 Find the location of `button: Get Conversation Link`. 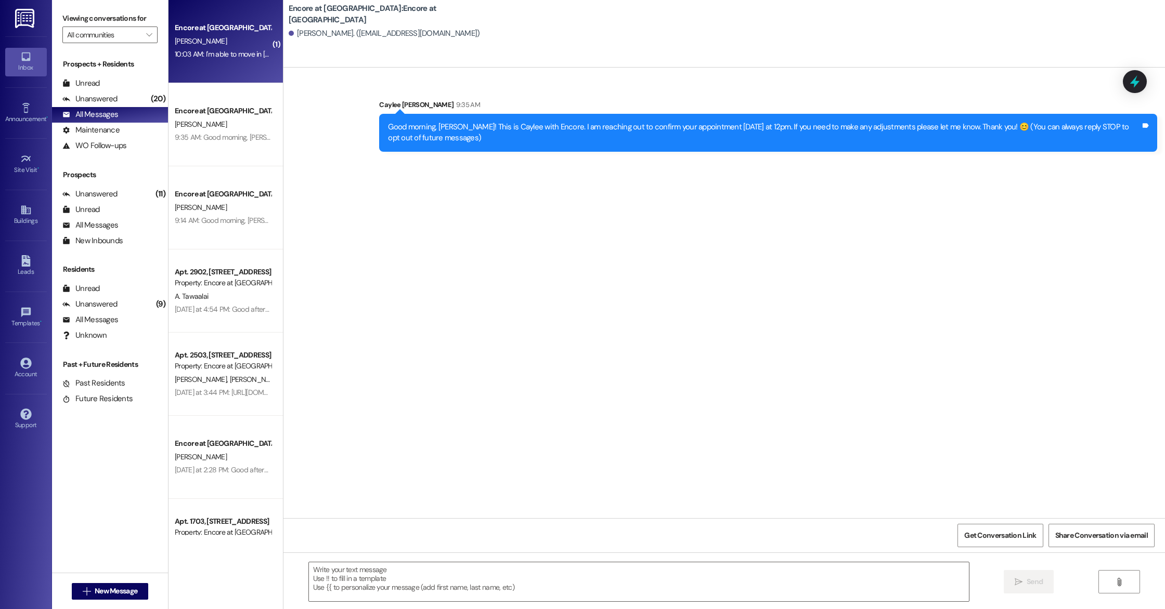

button: Get Conversation Link is located at coordinates (1000, 535).